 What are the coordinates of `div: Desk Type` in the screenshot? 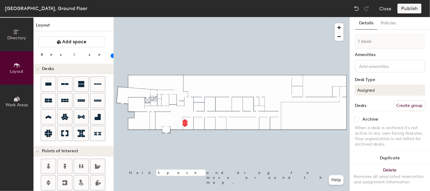 It's located at (390, 80).